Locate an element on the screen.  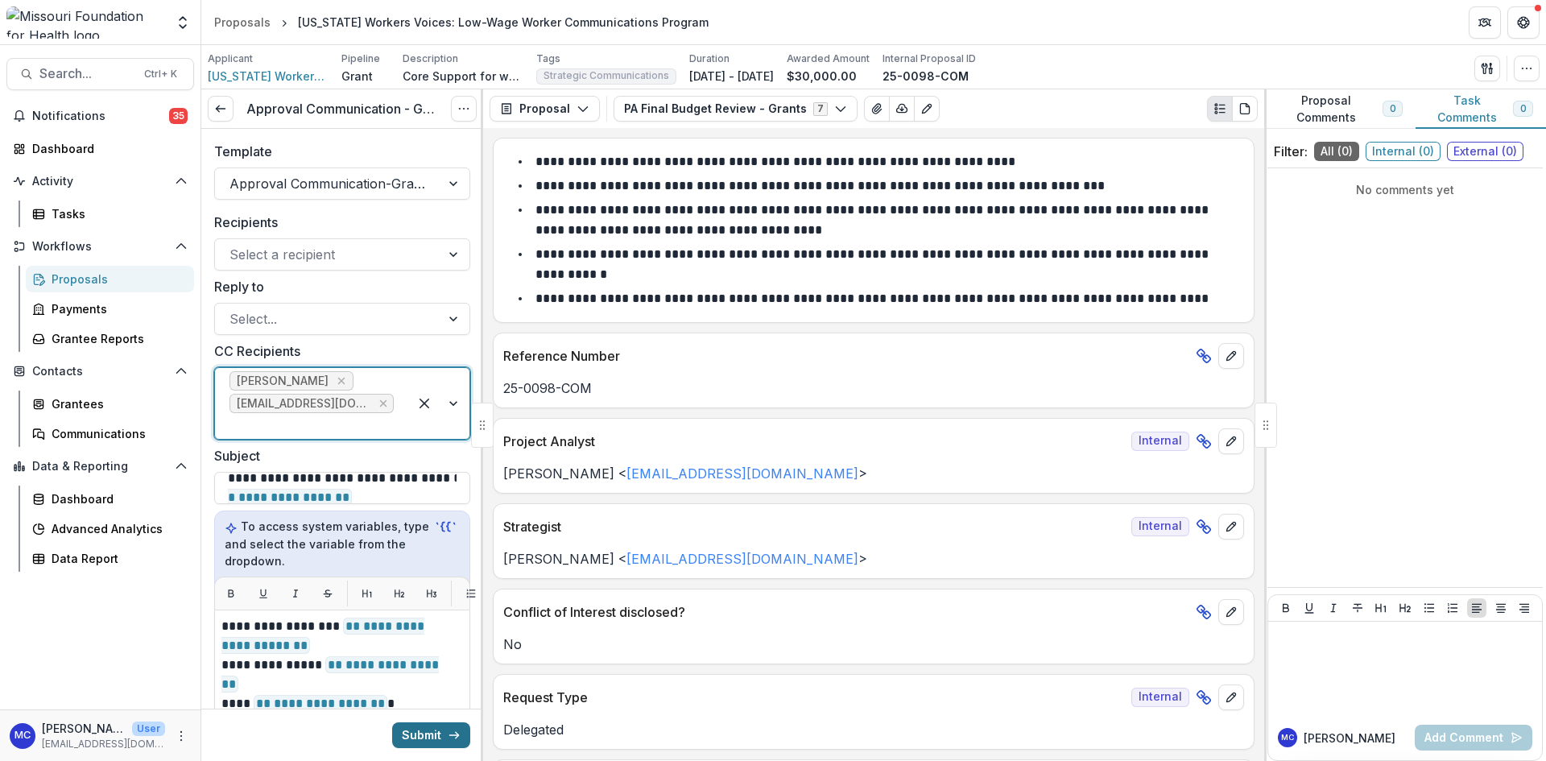
div: Advanced Analytics is located at coordinates (116, 528).